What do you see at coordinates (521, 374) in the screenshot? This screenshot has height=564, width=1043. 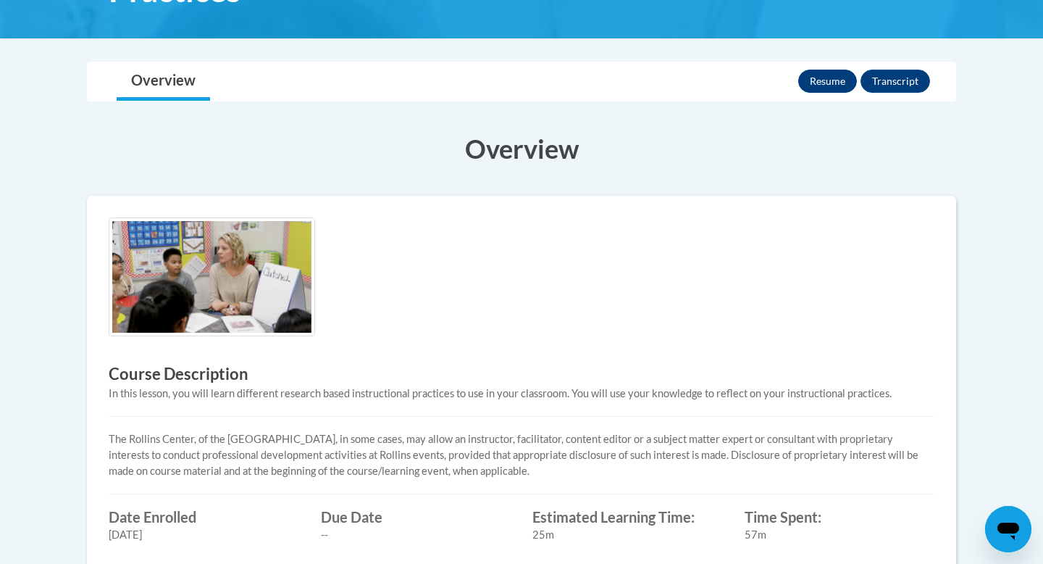 I see `h3: Course Description` at bounding box center [521, 374].